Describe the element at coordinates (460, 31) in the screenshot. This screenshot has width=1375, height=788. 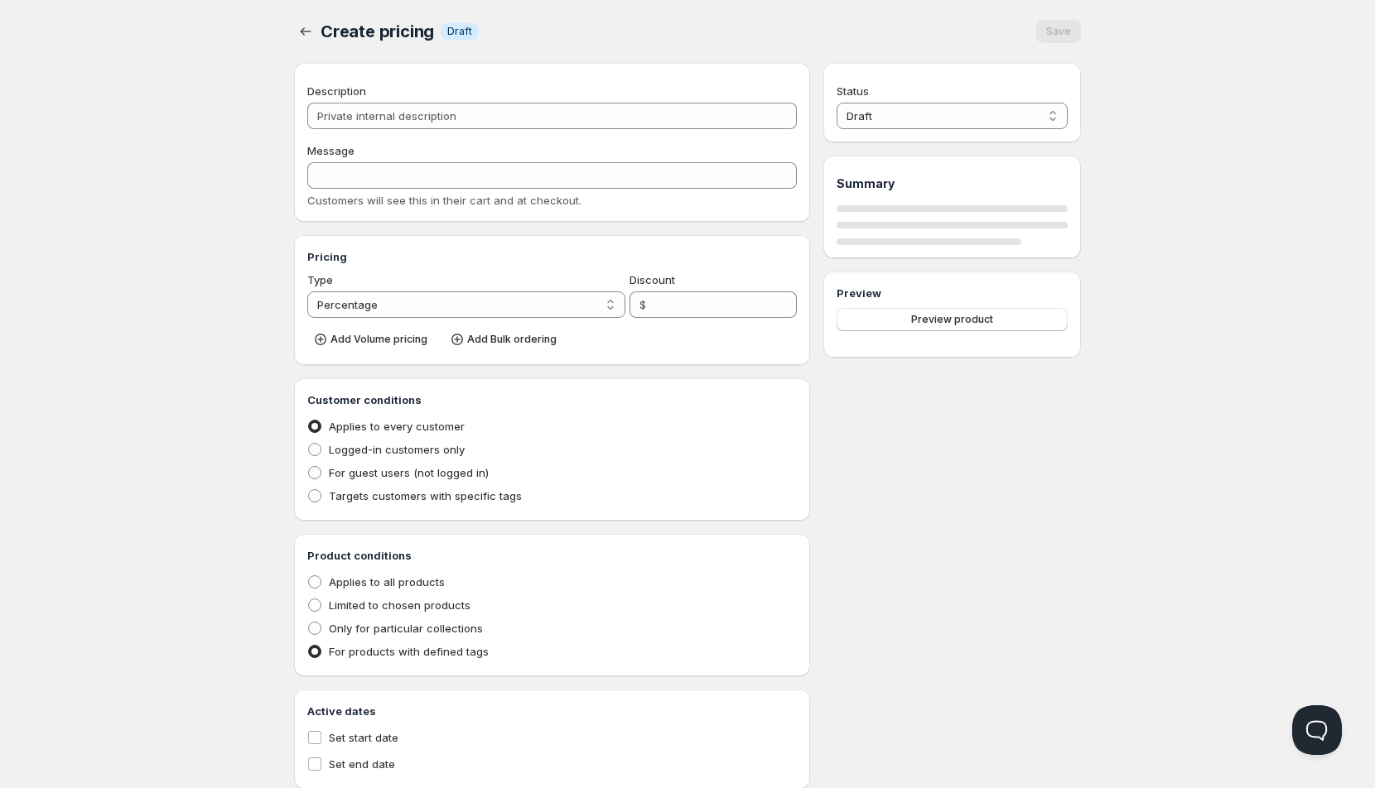
I see `span: Draft` at that location.